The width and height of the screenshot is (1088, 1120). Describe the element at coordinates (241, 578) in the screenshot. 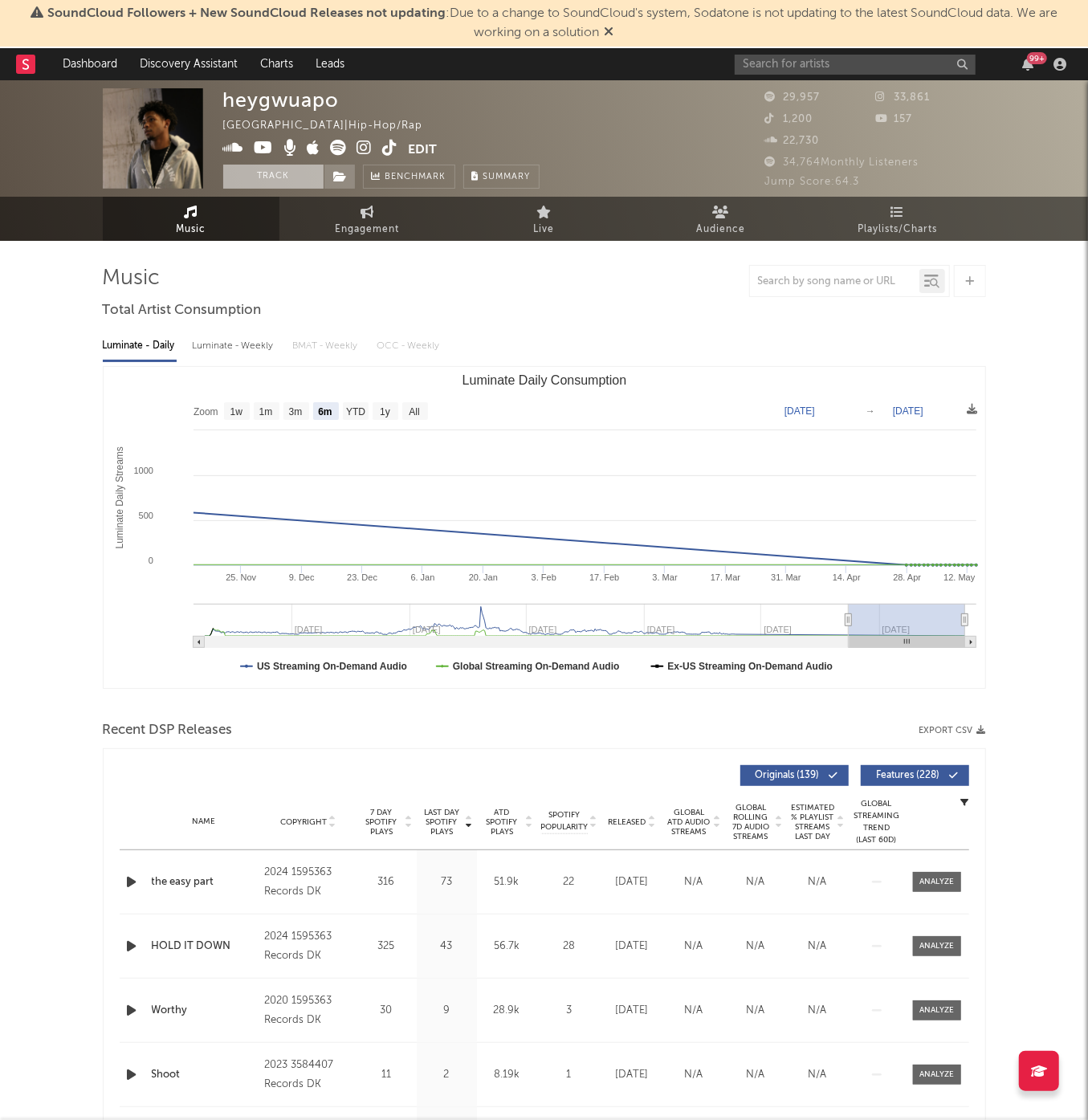

I see `text: 25. Nov` at that location.